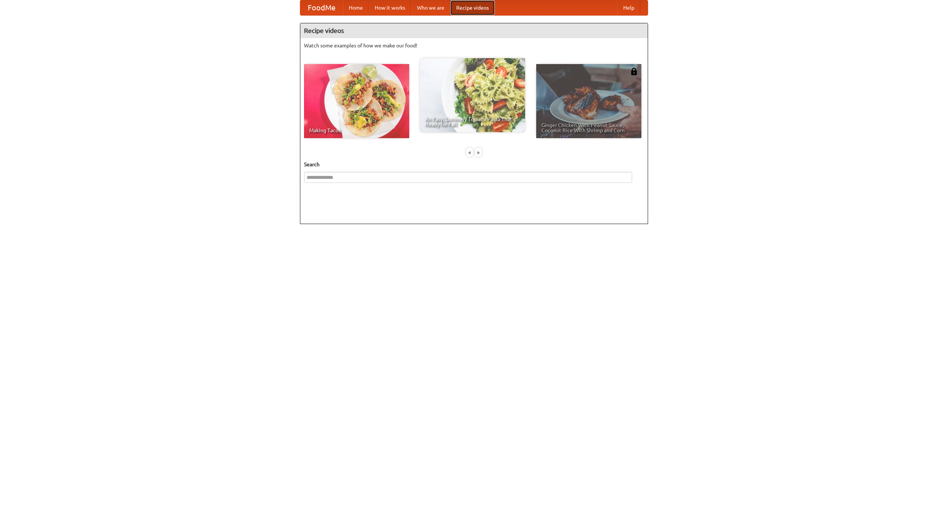 The image size is (948, 524). Describe the element at coordinates (390, 8) in the screenshot. I see `a: How it works` at that location.